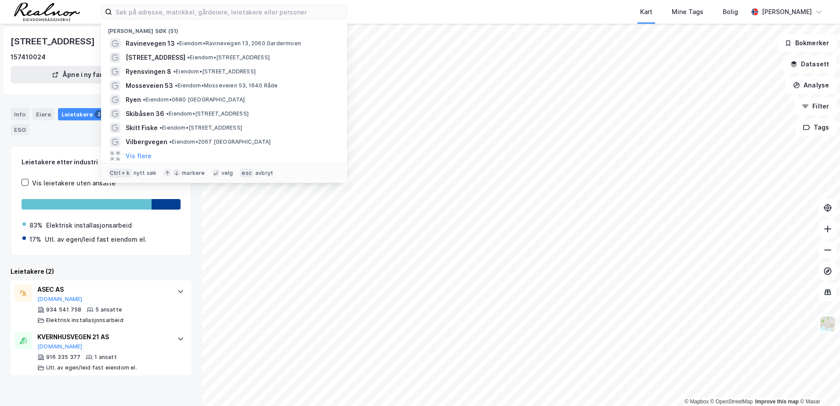 Image resolution: width=840 pixels, height=406 pixels. I want to click on div: 83%, so click(36, 225).